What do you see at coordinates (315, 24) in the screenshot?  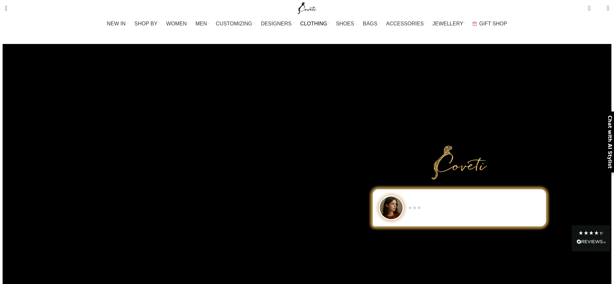 I see `a: CLOTHING` at bounding box center [315, 24].